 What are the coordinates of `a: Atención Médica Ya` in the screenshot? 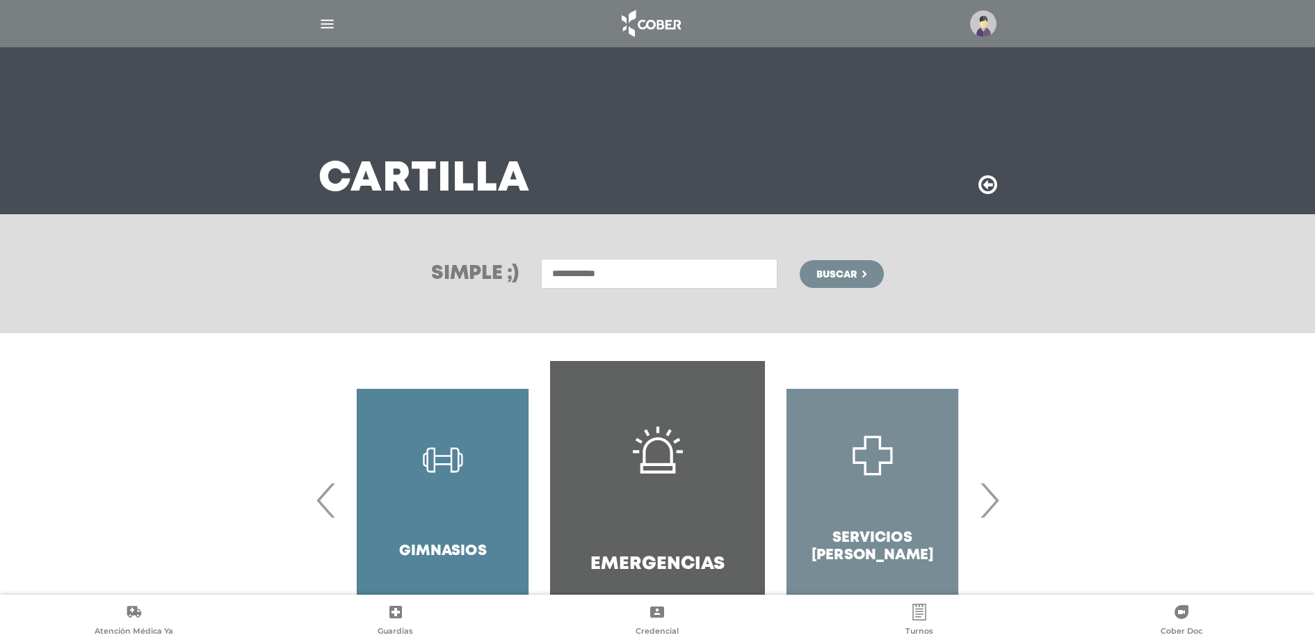 It's located at (133, 621).